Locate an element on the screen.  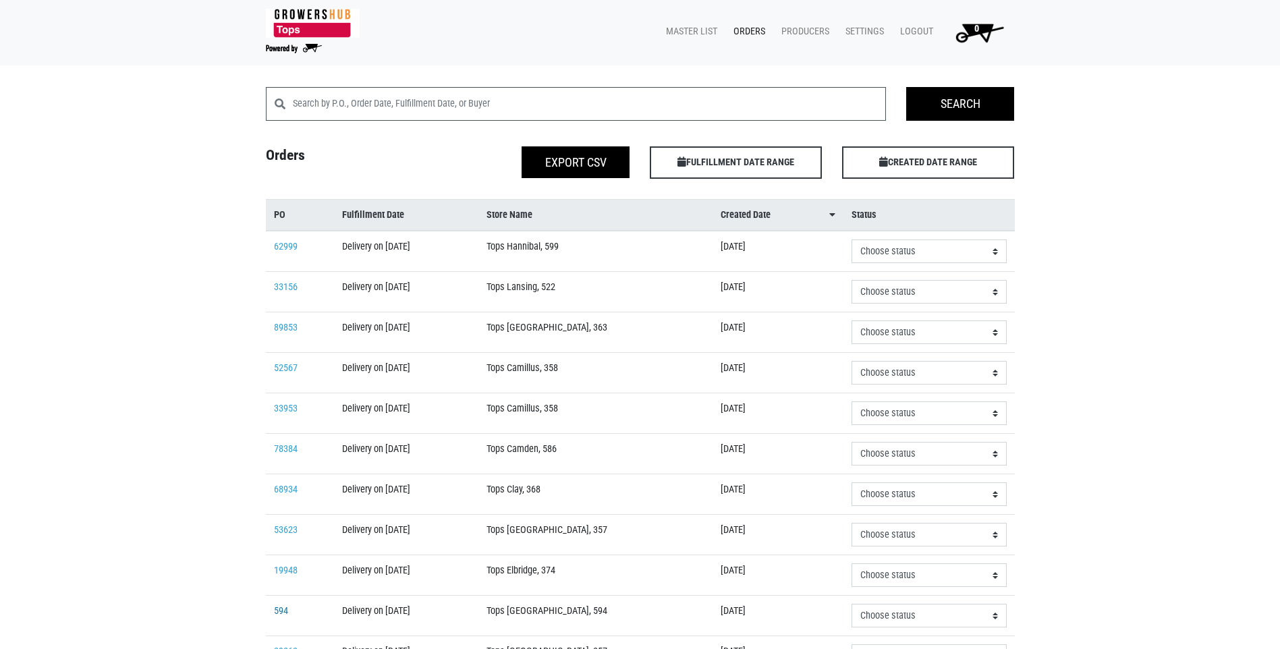
a: 52567 is located at coordinates (285, 368).